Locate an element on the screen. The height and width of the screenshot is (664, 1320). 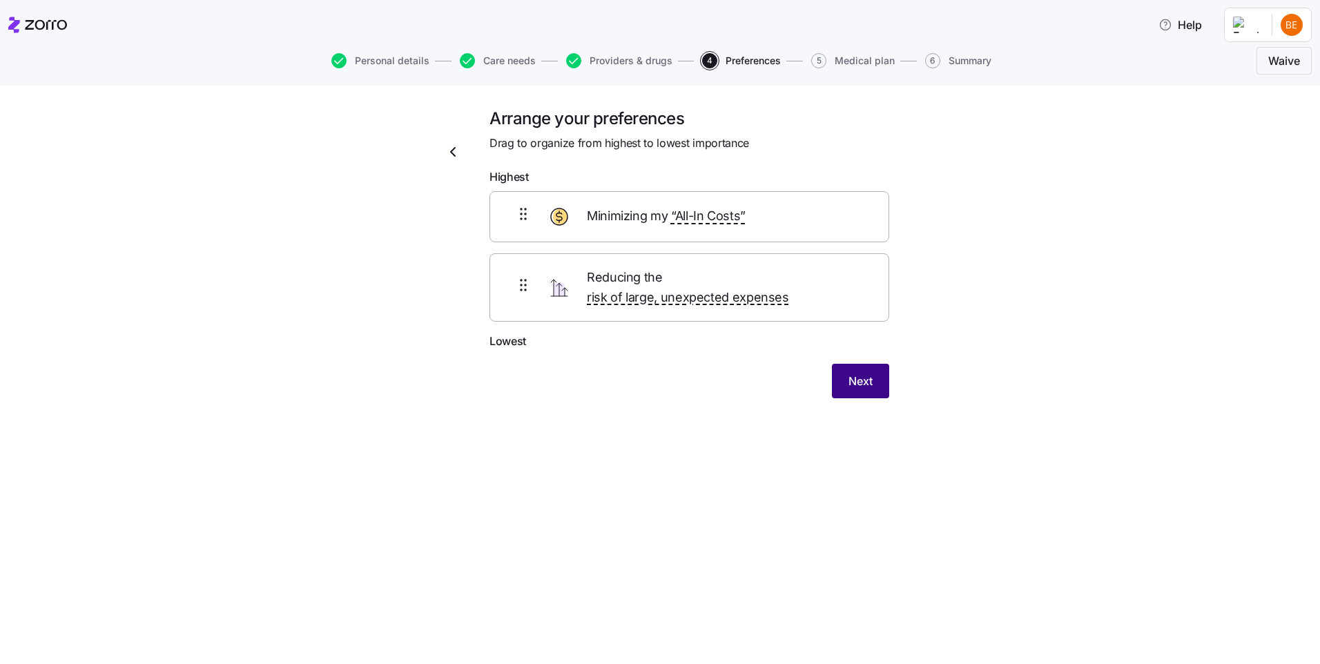
button: Care needs is located at coordinates (498, 61).